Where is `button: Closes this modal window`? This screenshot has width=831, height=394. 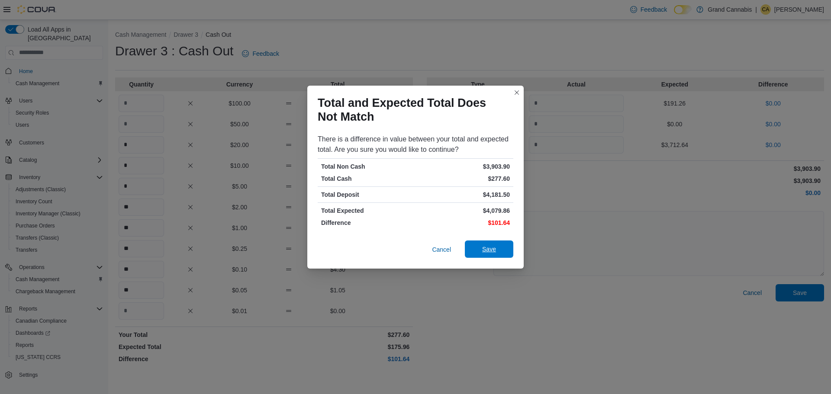 button: Closes this modal window is located at coordinates (517, 93).